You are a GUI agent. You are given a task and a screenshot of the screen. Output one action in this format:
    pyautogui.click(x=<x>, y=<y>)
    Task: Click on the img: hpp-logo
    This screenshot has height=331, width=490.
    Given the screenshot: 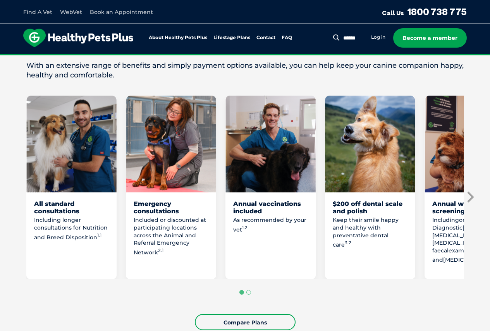 What is the action you would take?
    pyautogui.click(x=78, y=38)
    